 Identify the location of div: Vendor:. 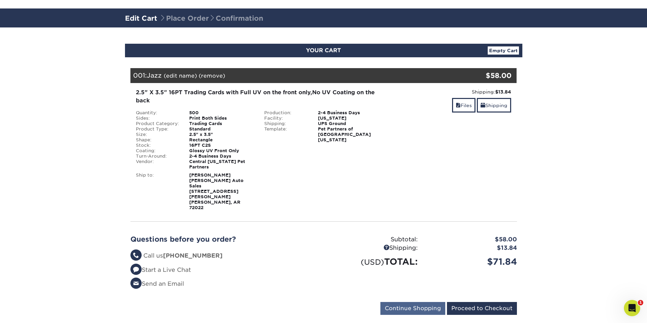
(157, 165).